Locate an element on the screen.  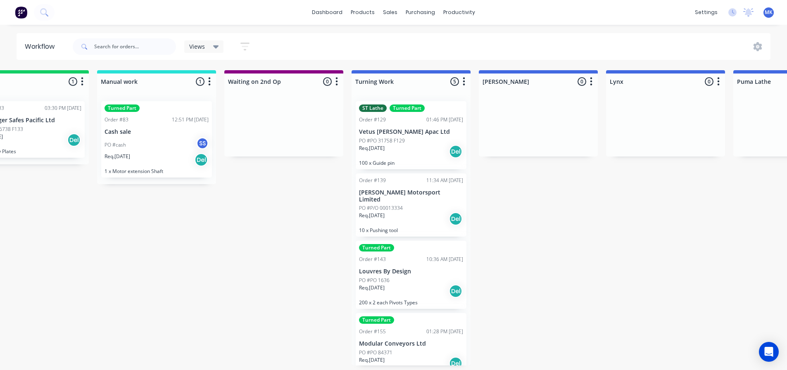
div: Open Intercom Messenger is located at coordinates (769, 352).